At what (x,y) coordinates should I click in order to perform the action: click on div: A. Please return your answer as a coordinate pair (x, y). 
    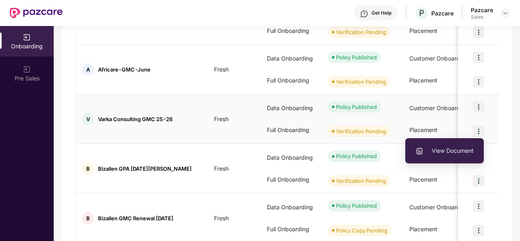
    Looking at the image, I should click on (88, 70).